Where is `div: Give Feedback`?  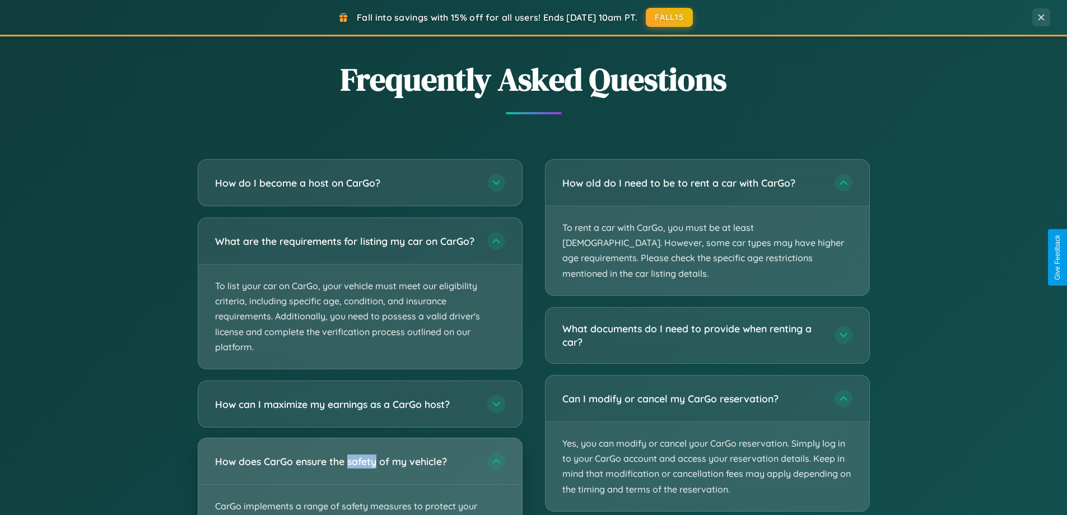
div: Give Feedback is located at coordinates (1057, 257).